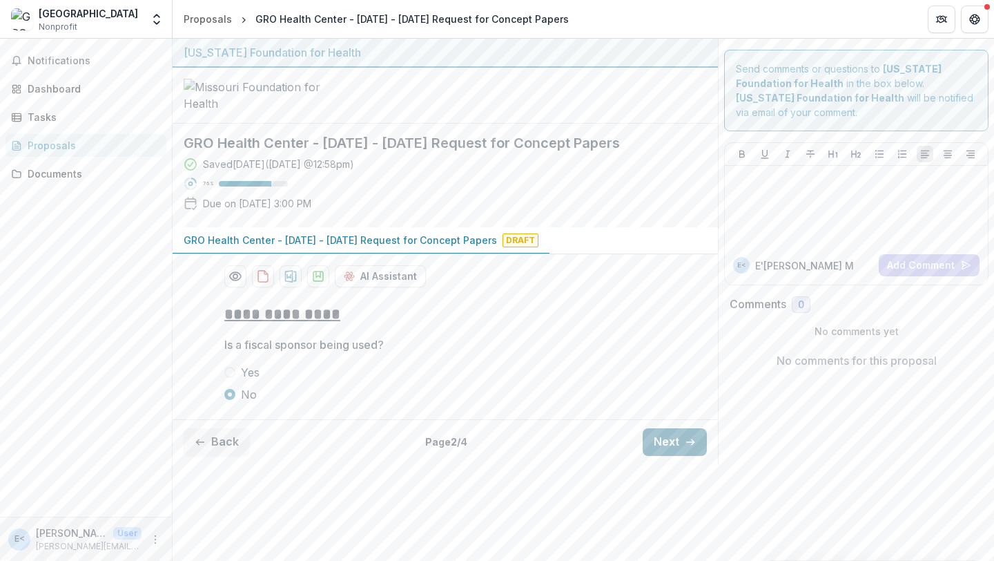 Image resolution: width=994 pixels, height=561 pixels. What do you see at coordinates (880, 154) in the screenshot?
I see `button: Bullet List` at bounding box center [880, 154].